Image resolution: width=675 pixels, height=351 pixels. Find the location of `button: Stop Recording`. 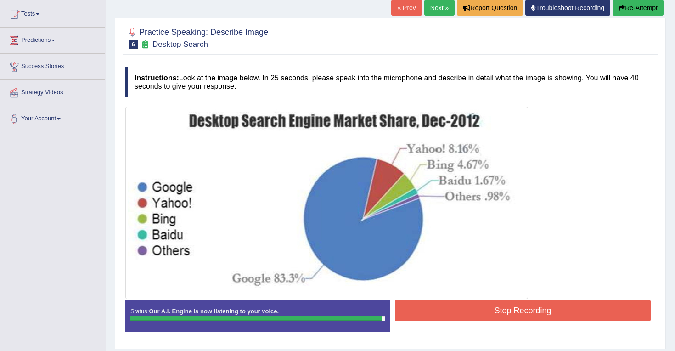

button: Stop Recording is located at coordinates (522, 310).